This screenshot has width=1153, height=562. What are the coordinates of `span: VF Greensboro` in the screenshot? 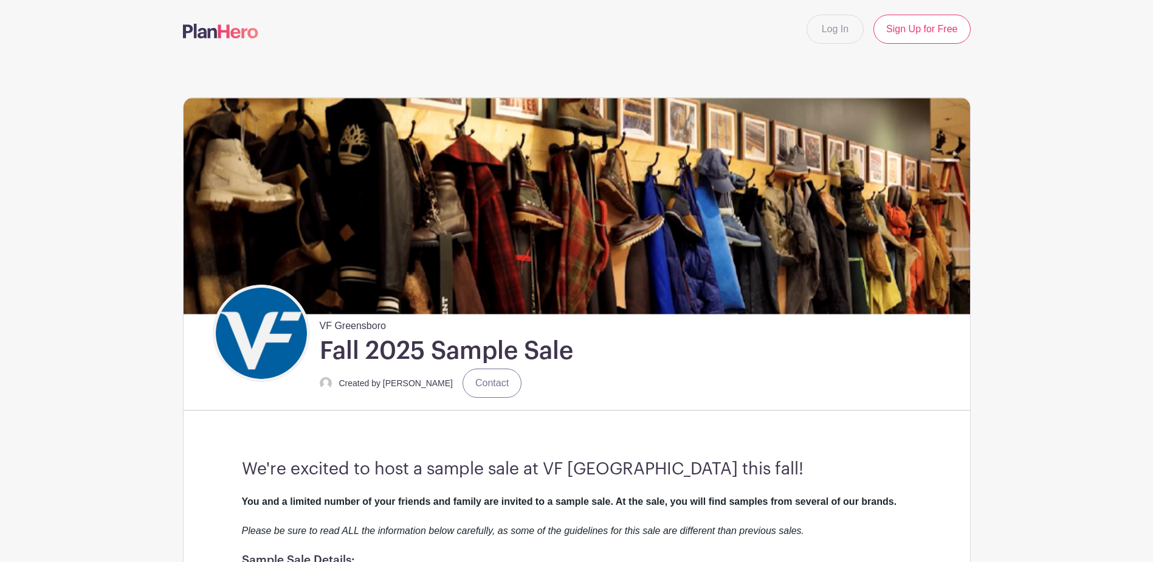 It's located at (353, 323).